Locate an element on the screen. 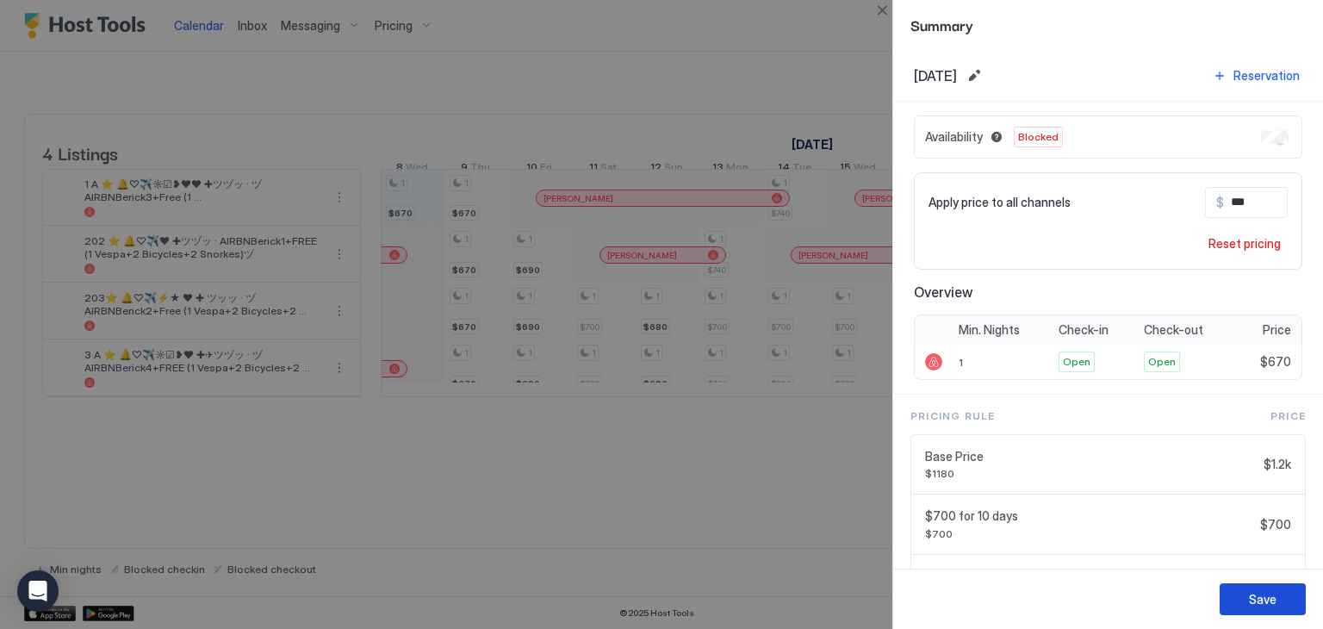 The width and height of the screenshot is (1323, 629). div: Reset pricing is located at coordinates (1245, 243).